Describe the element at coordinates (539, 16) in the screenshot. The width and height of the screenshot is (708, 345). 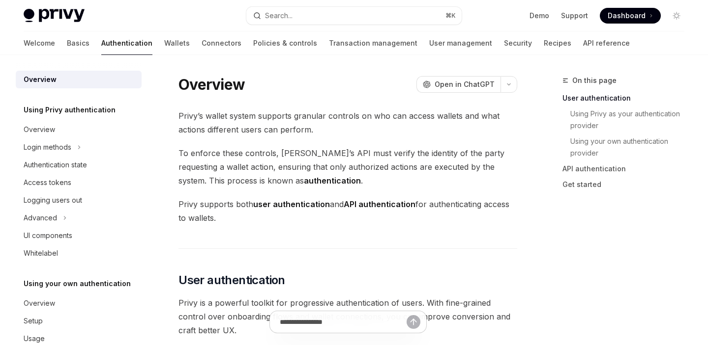
I see `a: Demo` at that location.